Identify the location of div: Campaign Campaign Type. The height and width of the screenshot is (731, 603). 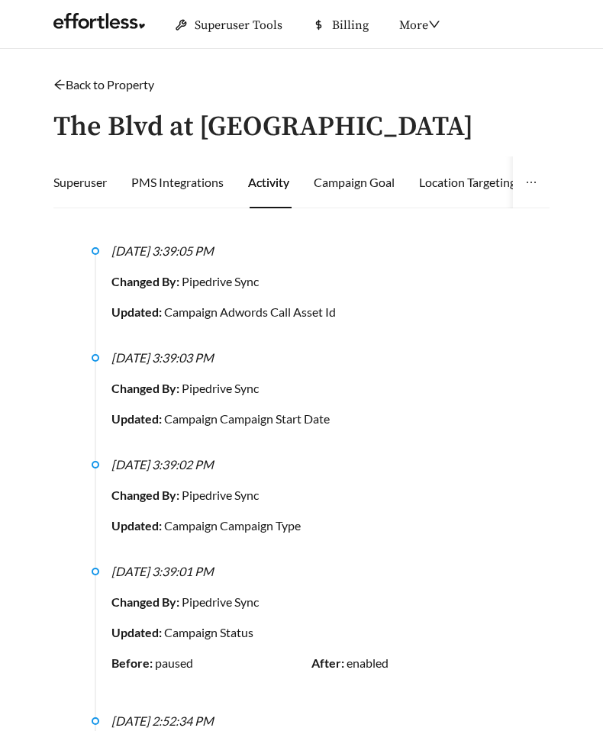
(311, 526).